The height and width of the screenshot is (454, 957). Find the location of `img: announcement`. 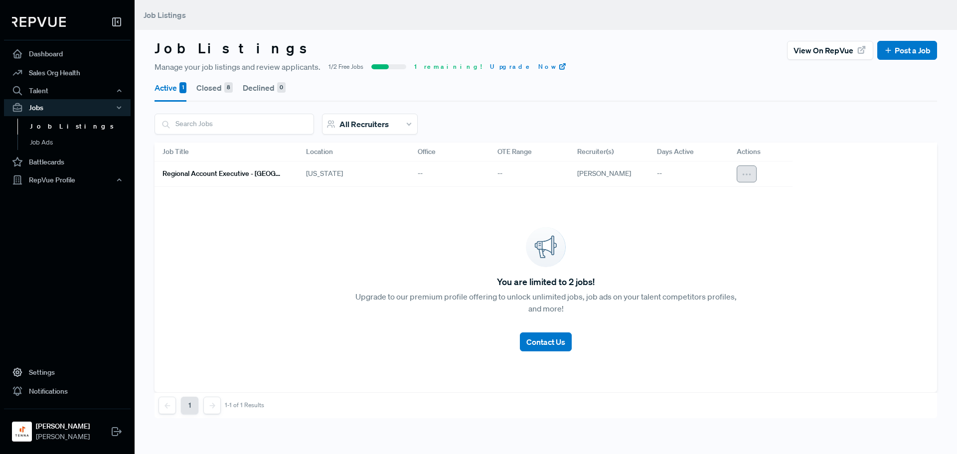

img: announcement is located at coordinates (546, 247).